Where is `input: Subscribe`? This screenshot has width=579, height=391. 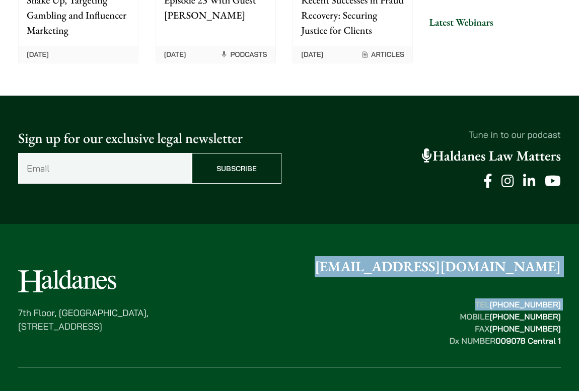 input: Subscribe is located at coordinates (237, 168).